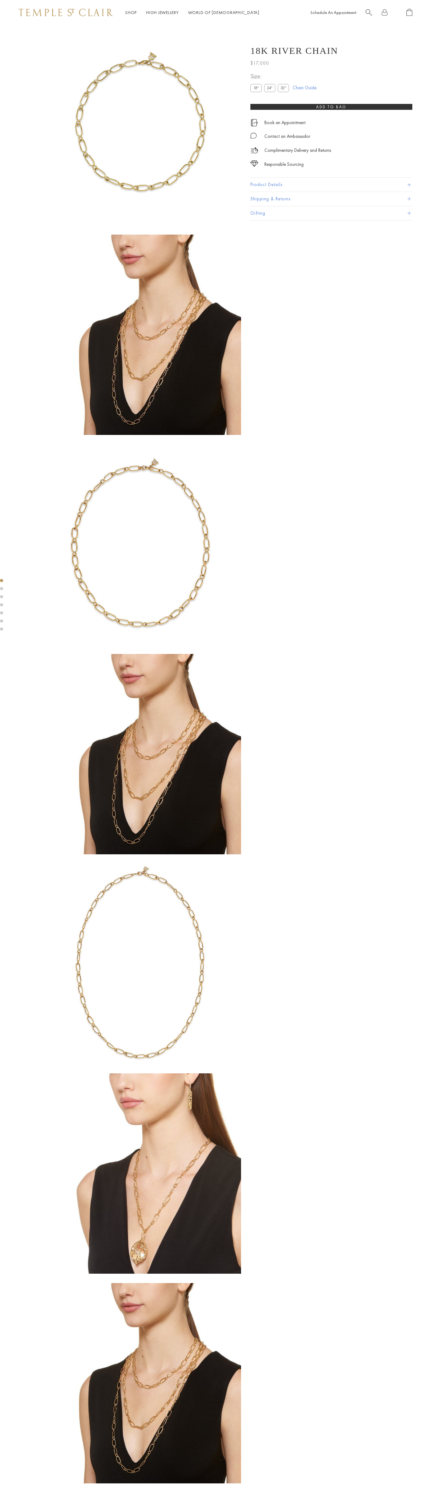 The height and width of the screenshot is (1512, 431). What do you see at coordinates (368, 12) in the screenshot?
I see `a: Search` at bounding box center [368, 12].